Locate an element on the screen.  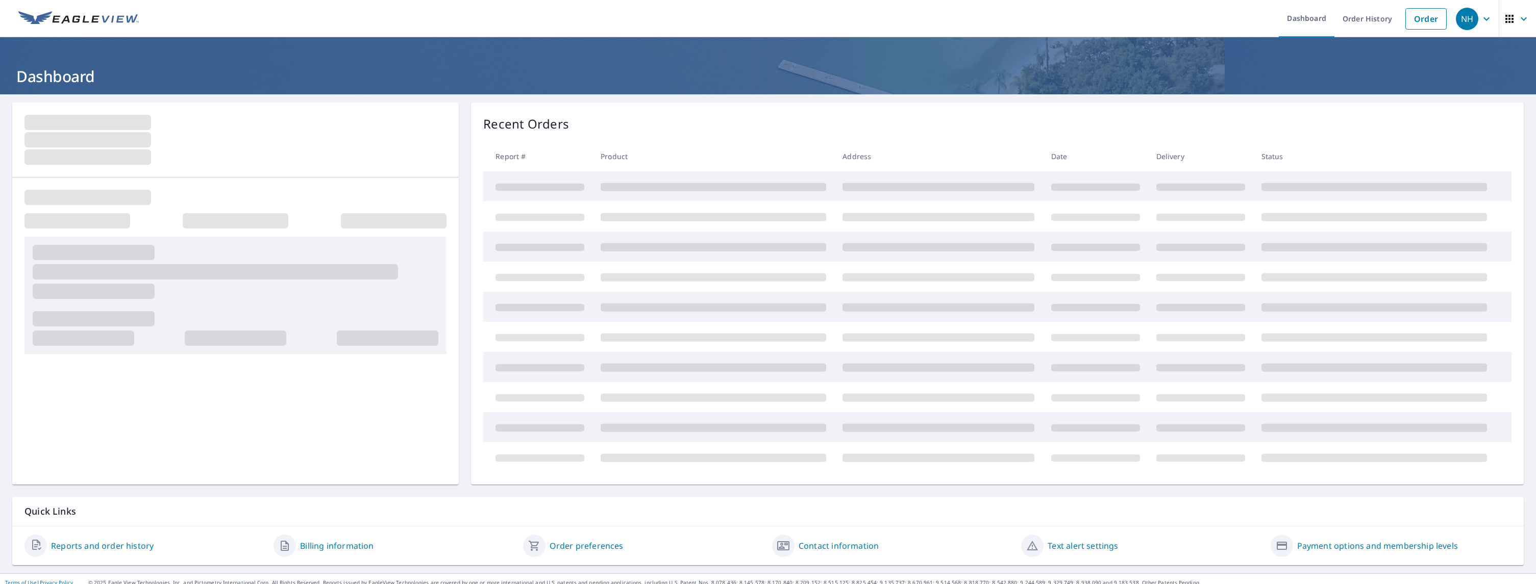
a: Billing information is located at coordinates (337, 546).